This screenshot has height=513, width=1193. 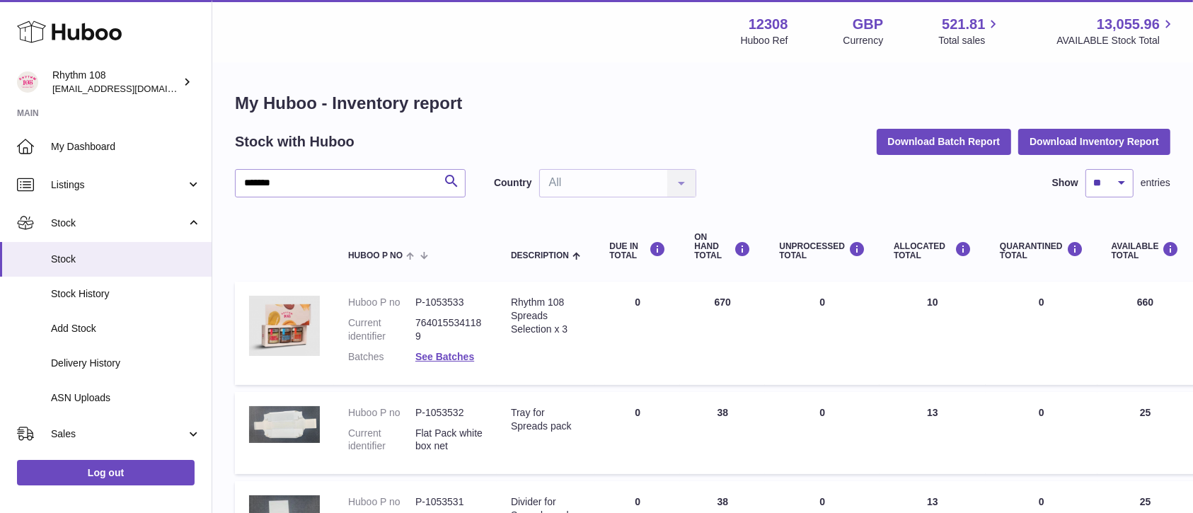 I want to click on span: Listings, so click(x=118, y=185).